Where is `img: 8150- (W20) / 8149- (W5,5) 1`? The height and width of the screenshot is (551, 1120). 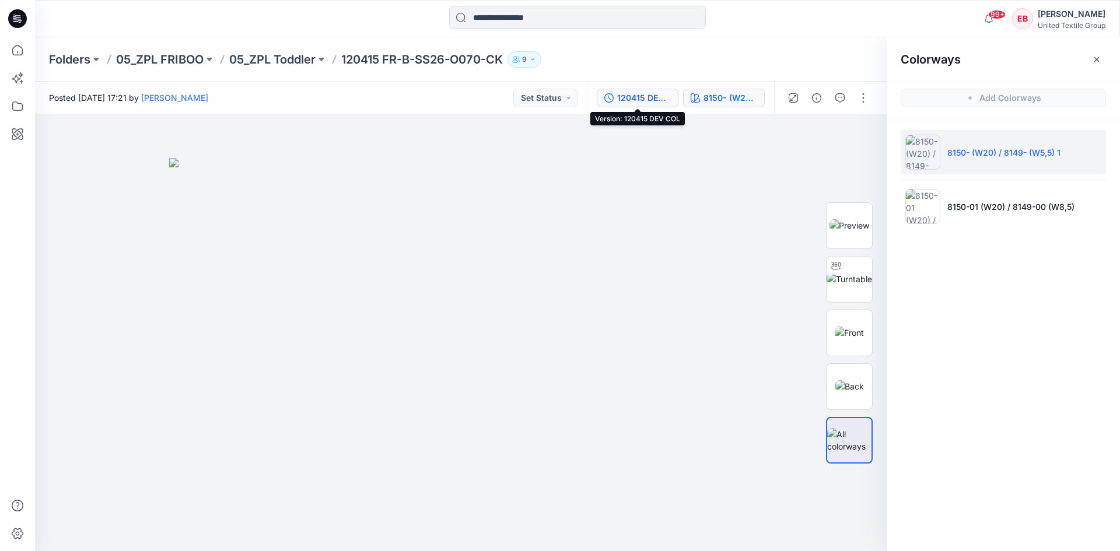
img: 8150- (W20) / 8149- (W5,5) 1 is located at coordinates (923, 152).